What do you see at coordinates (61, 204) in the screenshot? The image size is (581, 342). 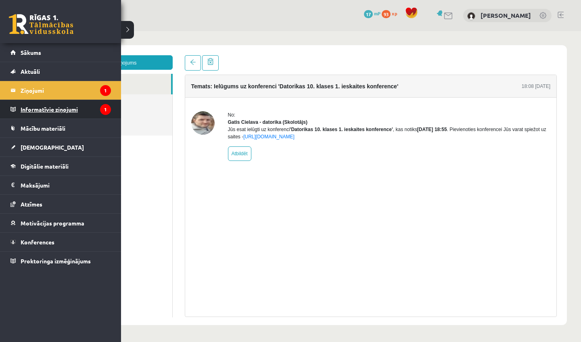 I see `a: Atzīmes` at bounding box center [61, 204].